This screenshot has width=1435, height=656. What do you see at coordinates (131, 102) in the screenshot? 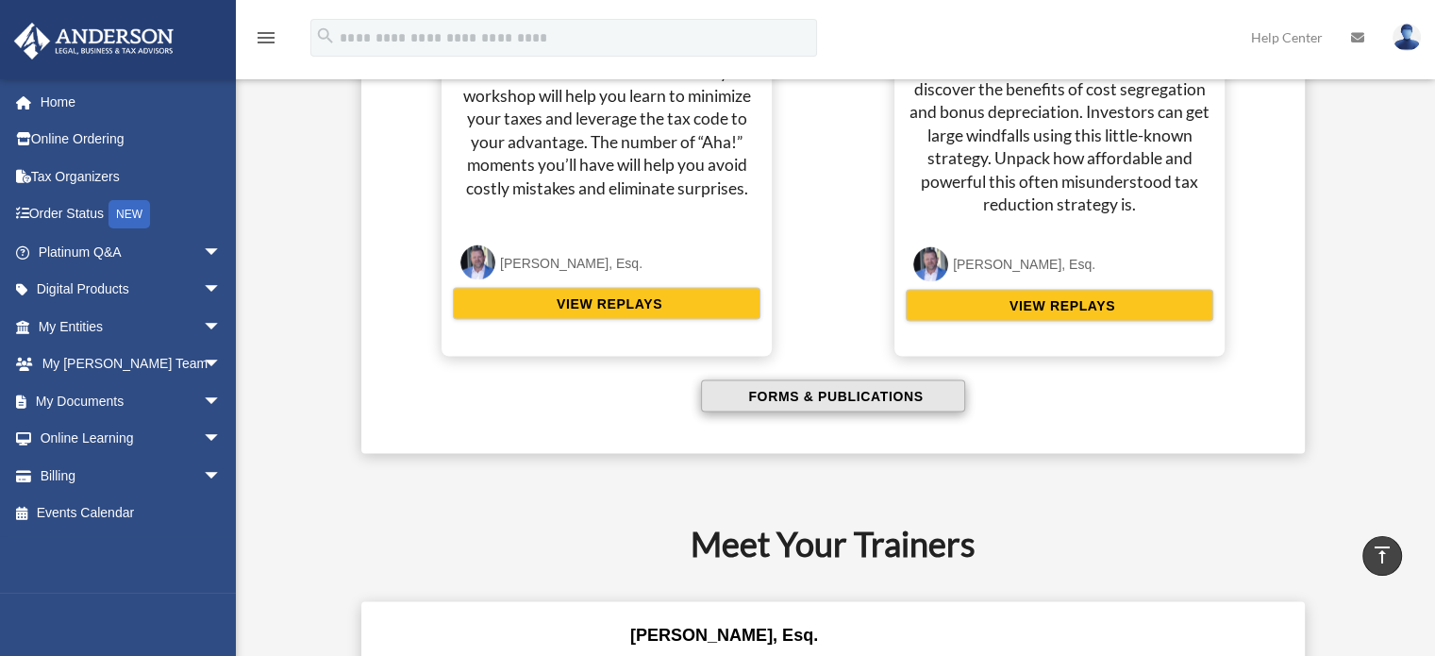
I see `a: Home` at bounding box center [131, 102].